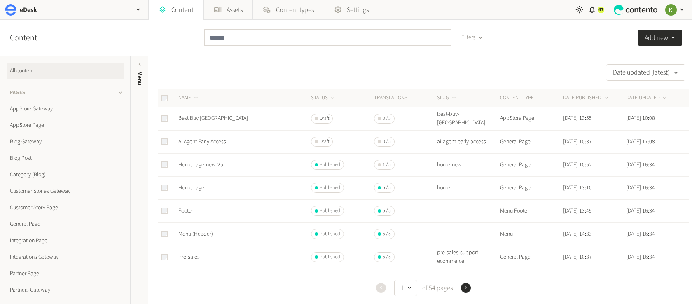 The image size is (692, 304). Describe the element at coordinates (140, 78) in the screenshot. I see `span: Menu` at that location.